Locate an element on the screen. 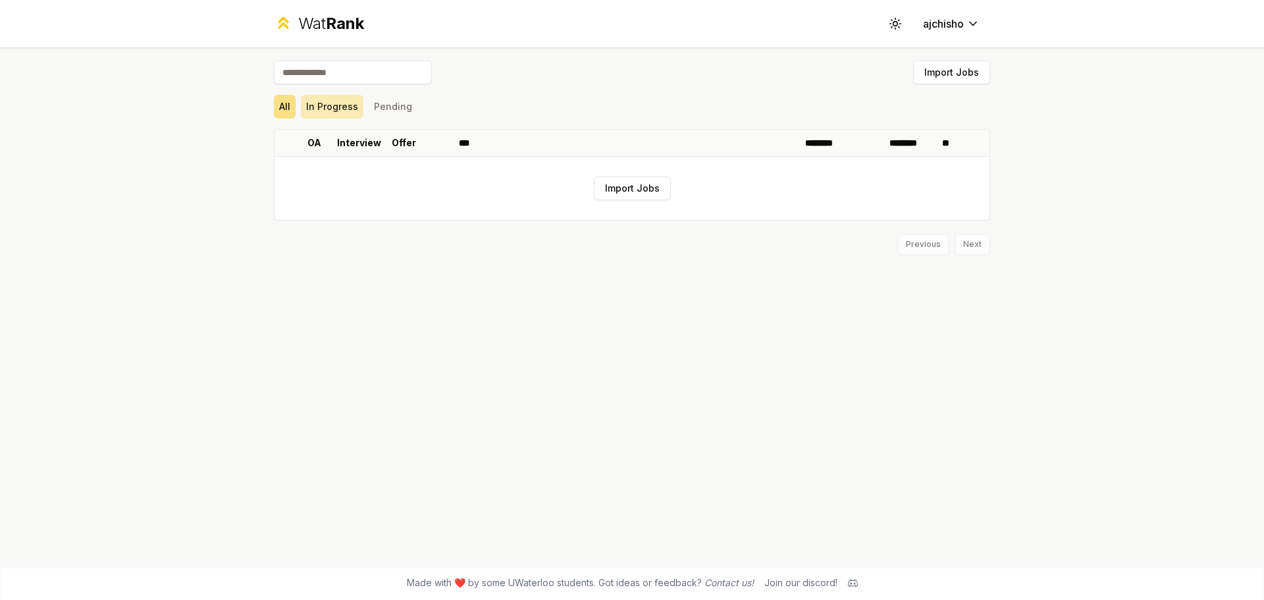 This screenshot has height=600, width=1264. p: Interview is located at coordinates (359, 143).